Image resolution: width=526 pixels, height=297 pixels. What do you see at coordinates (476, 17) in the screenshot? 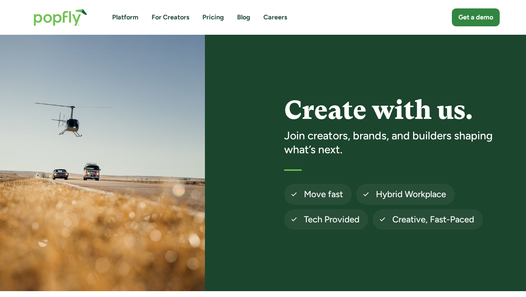
I see `a: Get a demo` at bounding box center [476, 17].